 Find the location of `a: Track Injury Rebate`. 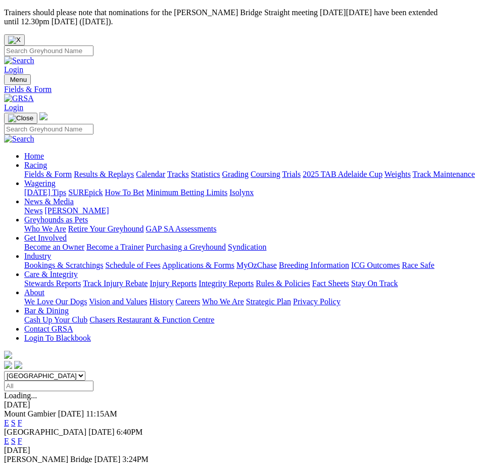

a: Track Injury Rebate is located at coordinates (115, 283).